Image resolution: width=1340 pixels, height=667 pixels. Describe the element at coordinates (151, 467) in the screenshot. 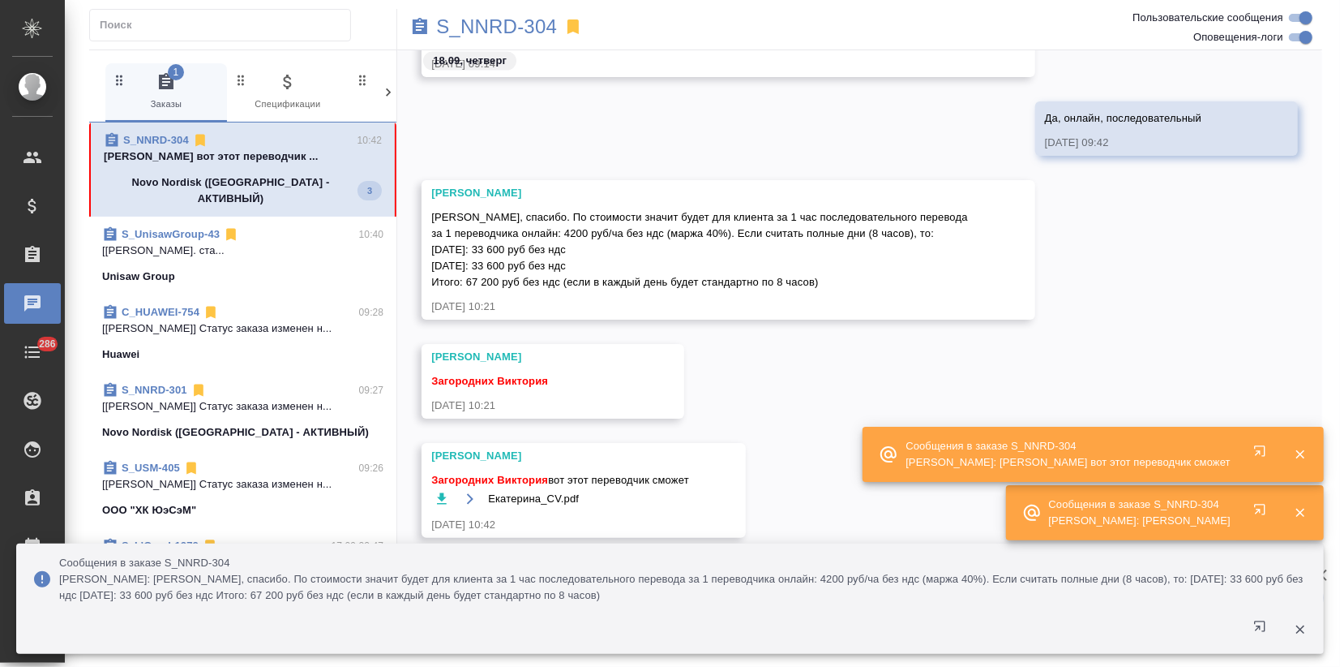

I see `a: S_USM-405` at that location.